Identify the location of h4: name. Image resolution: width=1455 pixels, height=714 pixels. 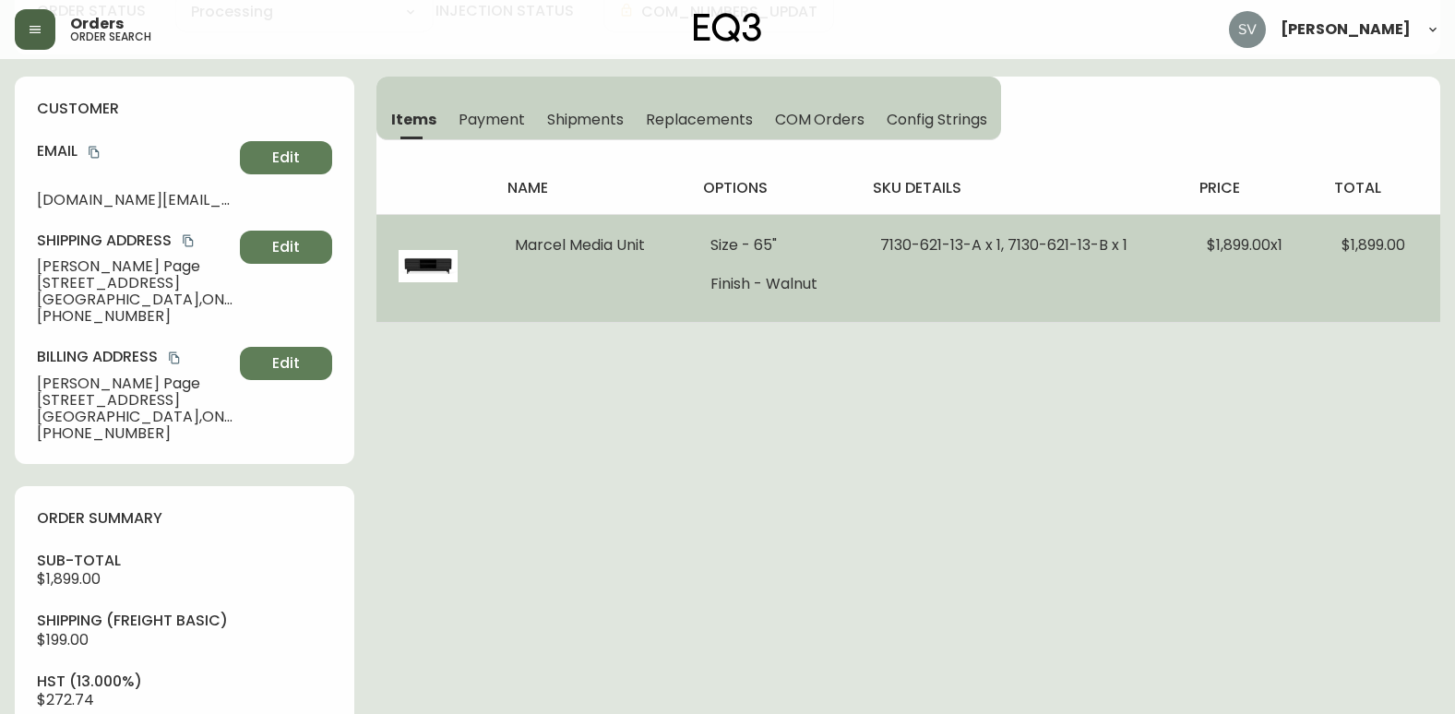
(591, 188).